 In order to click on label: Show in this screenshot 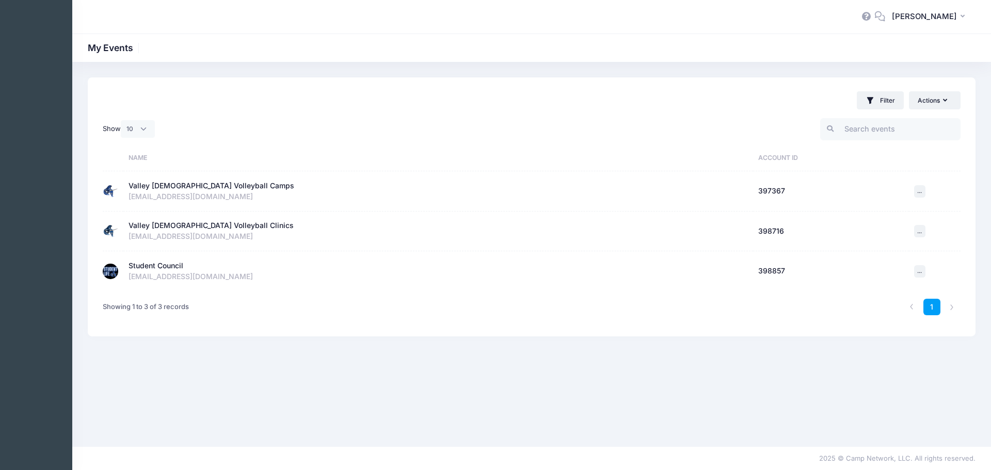, I will do `click(129, 129)`.